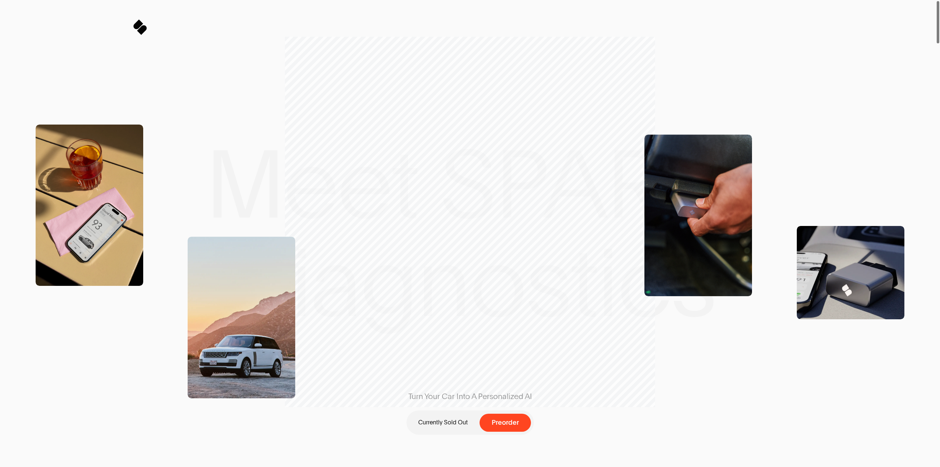 This screenshot has height=467, width=940. What do you see at coordinates (89, 205) in the screenshot?
I see `img: SPARQ app open in an iPhone on the Table` at bounding box center [89, 205].